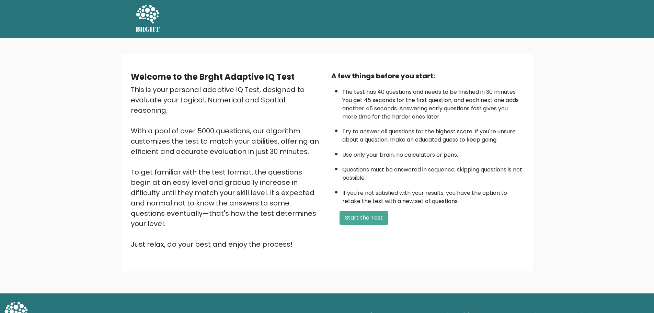 The height and width of the screenshot is (313, 654). What do you see at coordinates (433, 103) in the screenshot?
I see `li: The test has 40 questions and needs to be finished in 30 minutes. You get 45 seconds for the firs...` at bounding box center [433, 103].